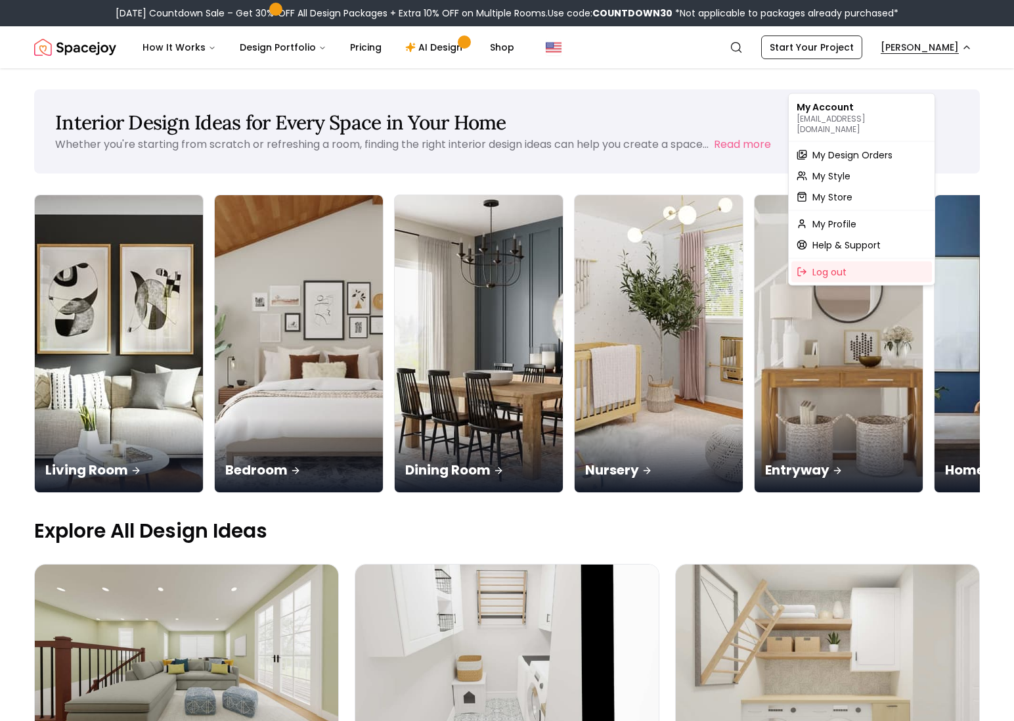  I want to click on a: My Profile, so click(862, 224).